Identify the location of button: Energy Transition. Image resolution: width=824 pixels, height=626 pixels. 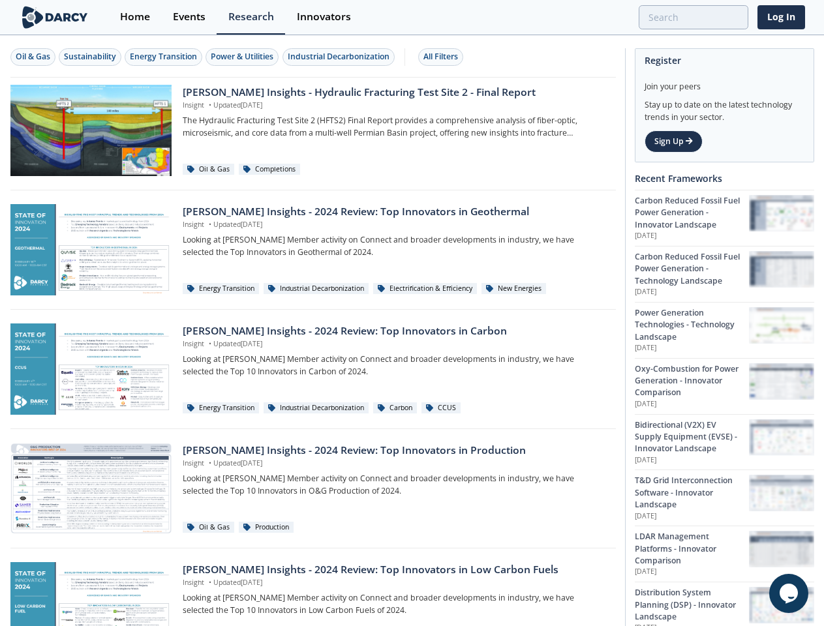
(163, 57).